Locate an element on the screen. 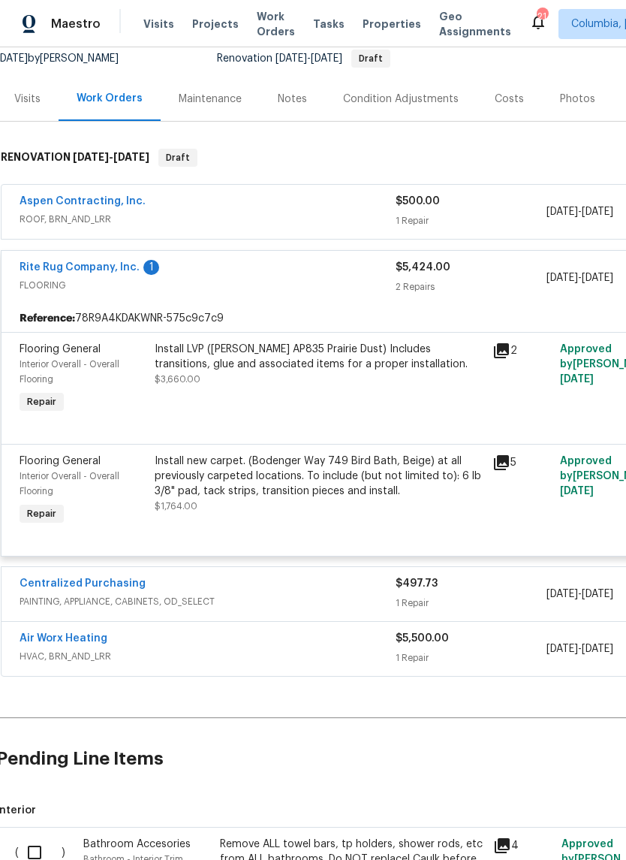  span: Bathroom Accesories is located at coordinates (137, 844).